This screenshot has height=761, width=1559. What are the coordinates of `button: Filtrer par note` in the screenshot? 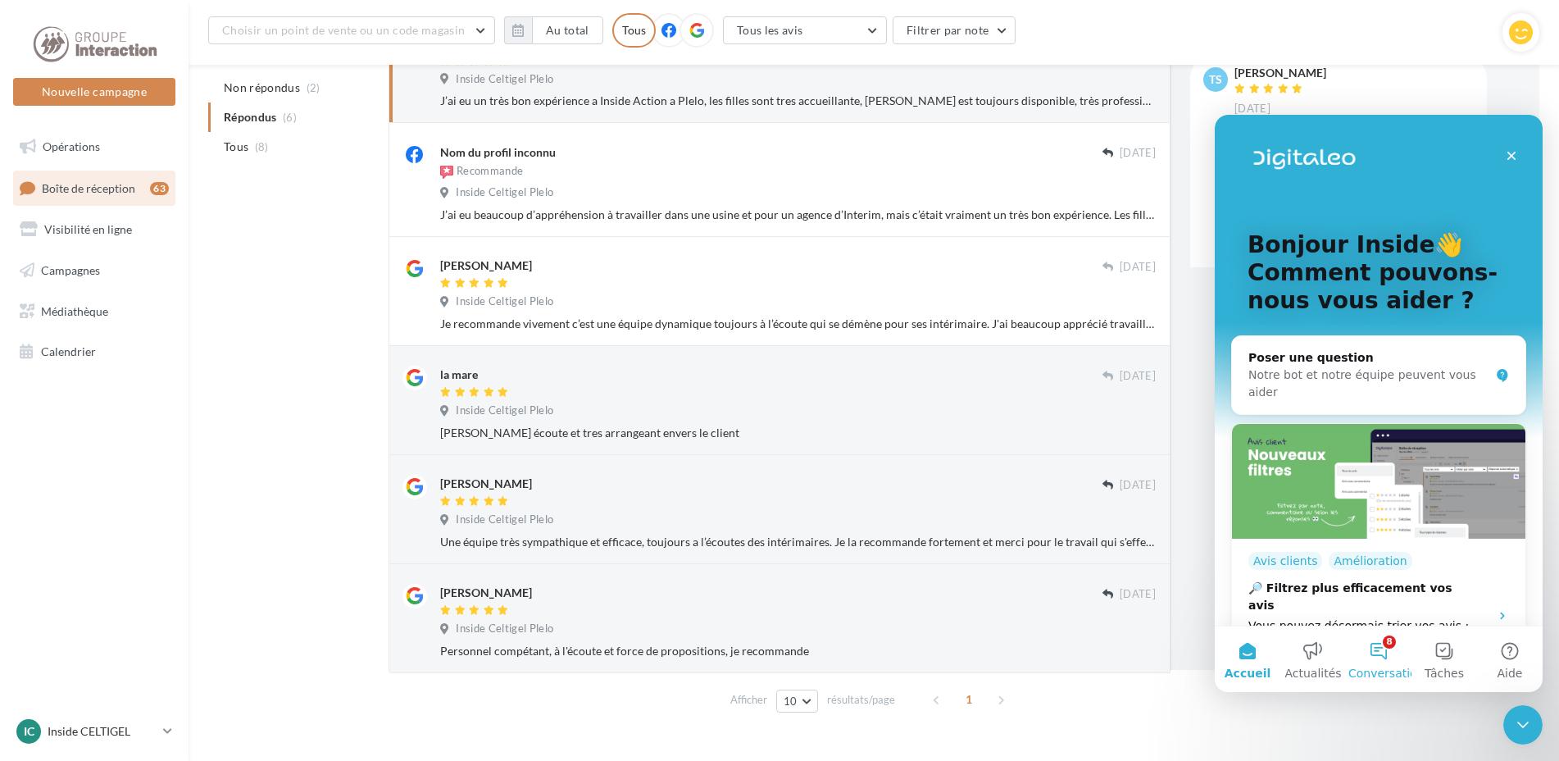 It's located at (954, 30).